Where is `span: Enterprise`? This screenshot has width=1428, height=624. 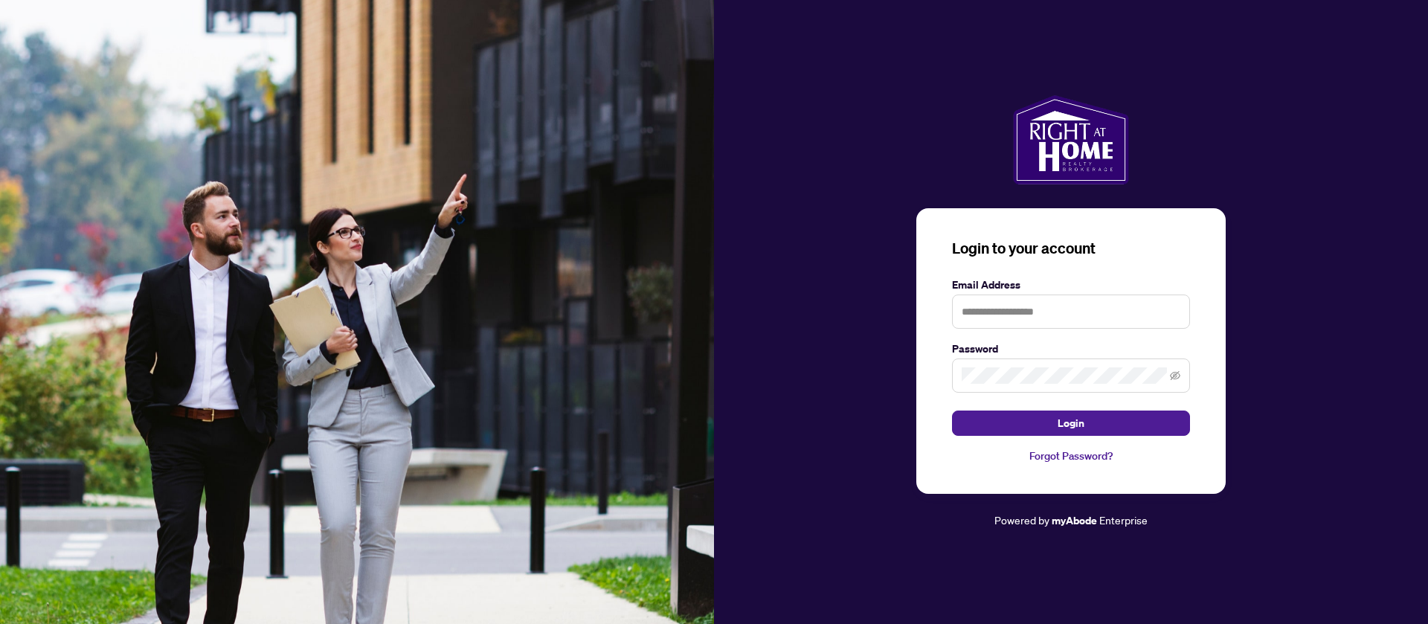 span: Enterprise is located at coordinates (1123, 520).